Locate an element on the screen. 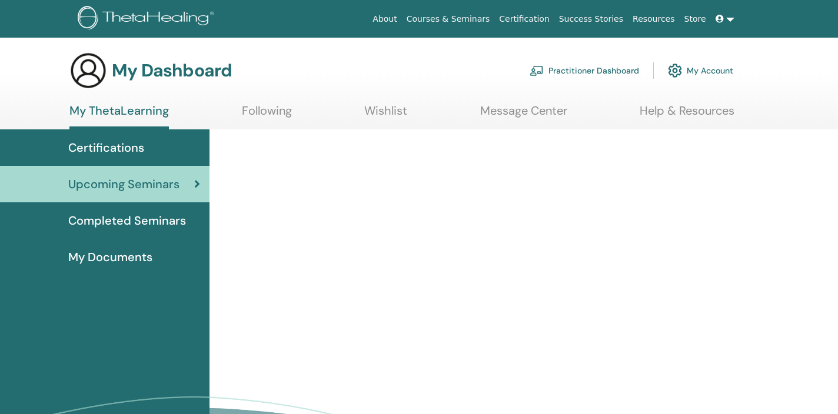  a: Help & Resources is located at coordinates (687, 115).